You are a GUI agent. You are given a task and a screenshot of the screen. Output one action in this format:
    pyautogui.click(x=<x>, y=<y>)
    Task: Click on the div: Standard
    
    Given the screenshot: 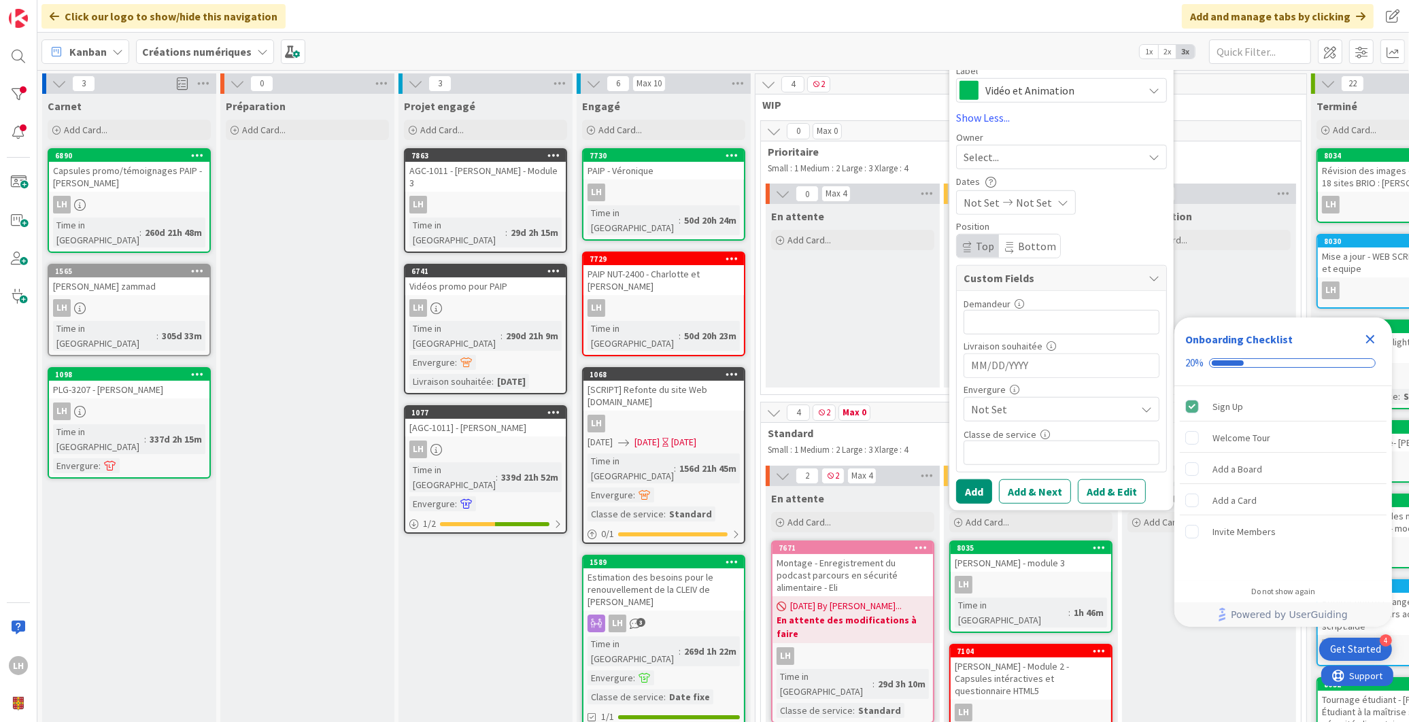 What is the action you would take?
    pyautogui.click(x=690, y=514)
    